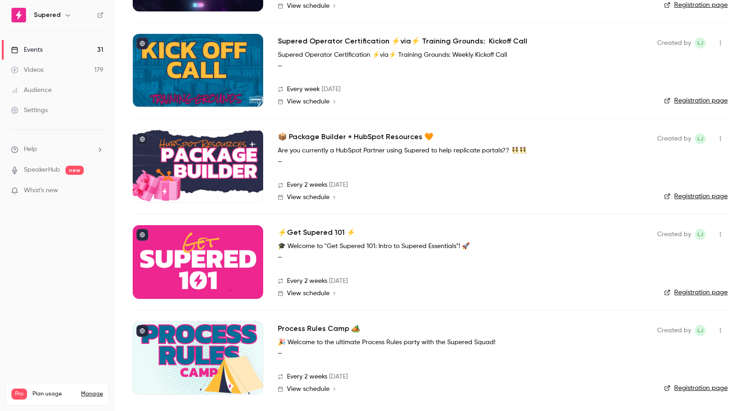  Describe the element at coordinates (75, 170) in the screenshot. I see `span: new` at that location.